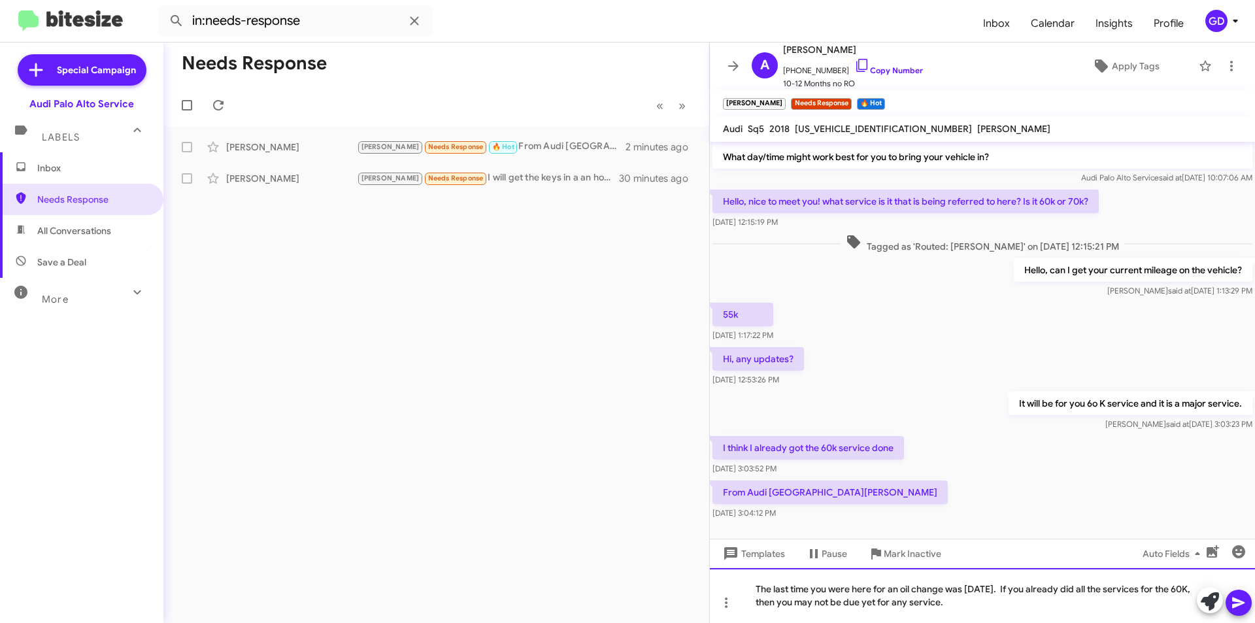 This screenshot has height=623, width=1255. What do you see at coordinates (1217, 21) in the screenshot?
I see `button: GD` at bounding box center [1217, 21].